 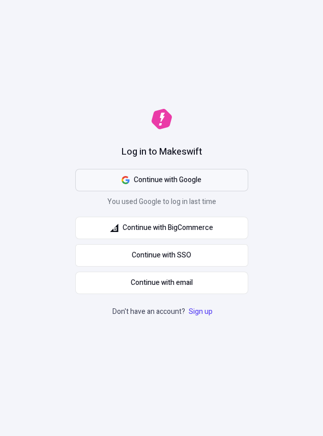 What do you see at coordinates (162, 283) in the screenshot?
I see `button: Continue with email` at bounding box center [162, 283].